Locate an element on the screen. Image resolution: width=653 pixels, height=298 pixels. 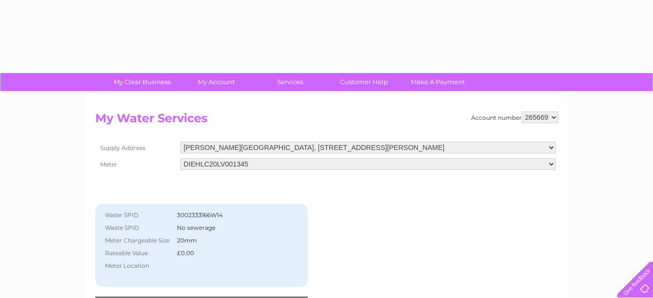
th: Supply Address is located at coordinates (137, 147).